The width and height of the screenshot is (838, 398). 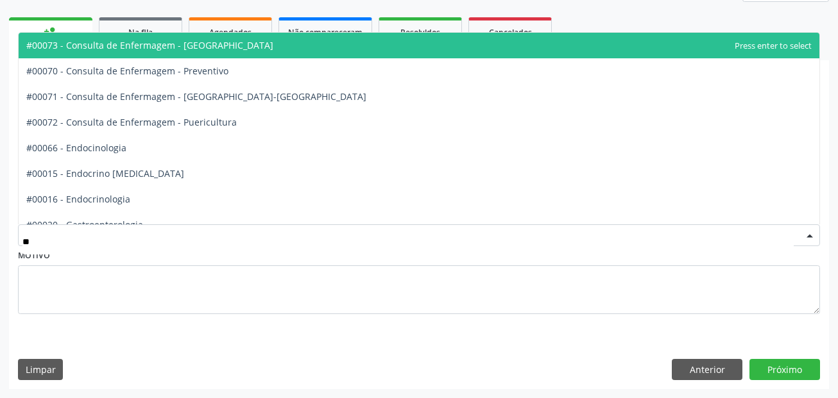 I want to click on label: Motivo, so click(x=34, y=256).